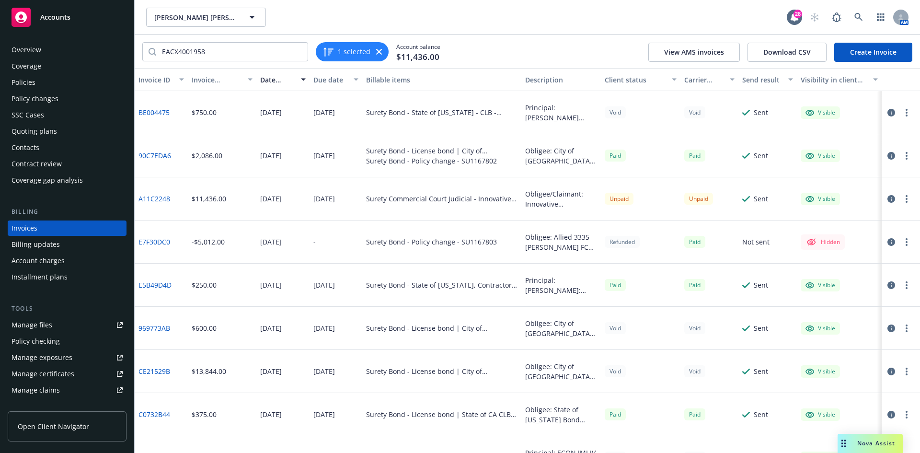  What do you see at coordinates (431, 242) in the screenshot?
I see `div: Surety Bond - Policy change - SU1167803` at bounding box center [431, 242].